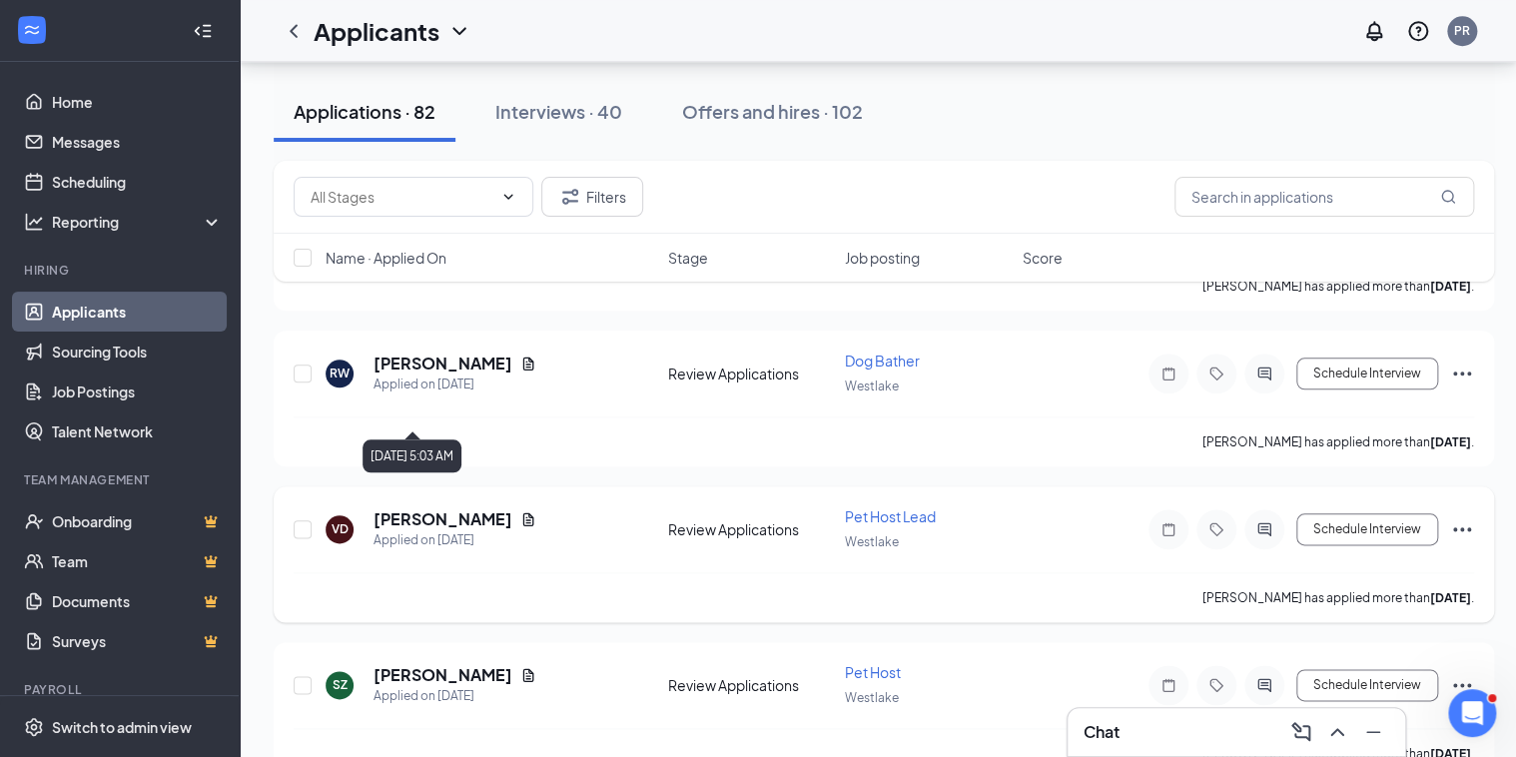 This screenshot has height=757, width=1516. I want to click on span: Pet Host, so click(873, 672).